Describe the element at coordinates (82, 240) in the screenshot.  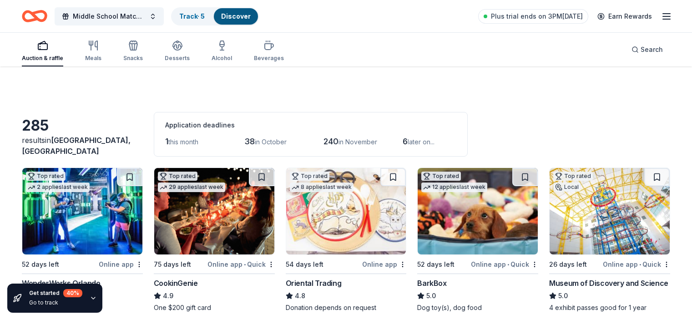
I see `a: Image for WonderWorks OrlandoTop rated2 applieslast week52 days leftOnline appWonderWorks Orlando...` at that location.